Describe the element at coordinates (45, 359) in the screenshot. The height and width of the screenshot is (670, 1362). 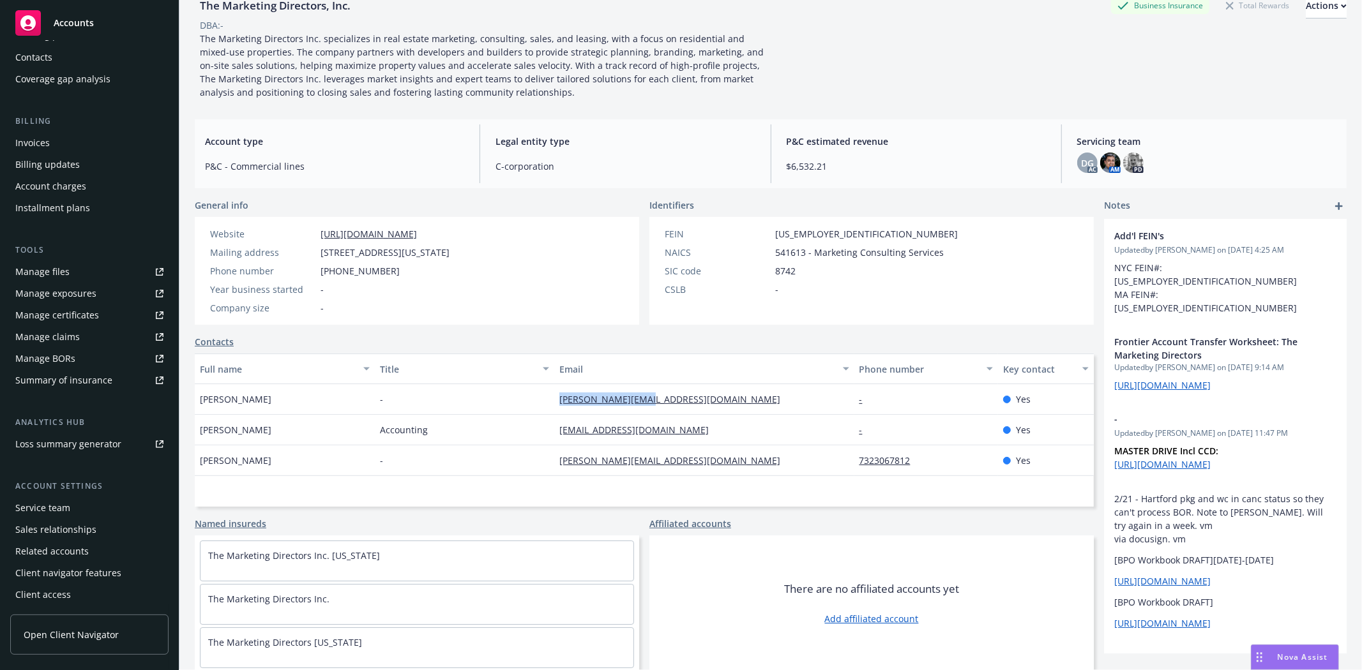
I see `div: Manage BORs` at that location.